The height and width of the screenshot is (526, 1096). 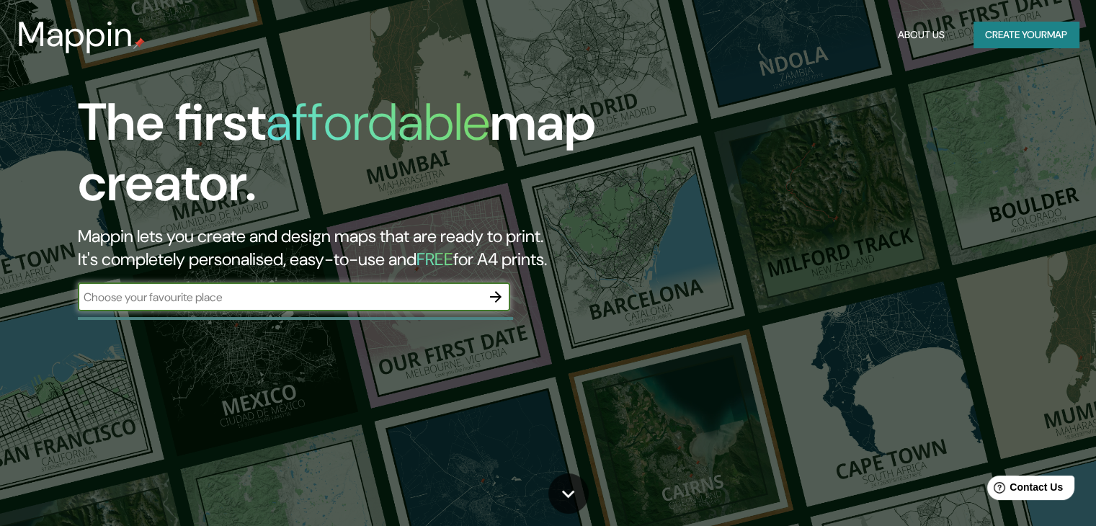 What do you see at coordinates (139, 43) in the screenshot?
I see `img: mappin-pin` at bounding box center [139, 43].